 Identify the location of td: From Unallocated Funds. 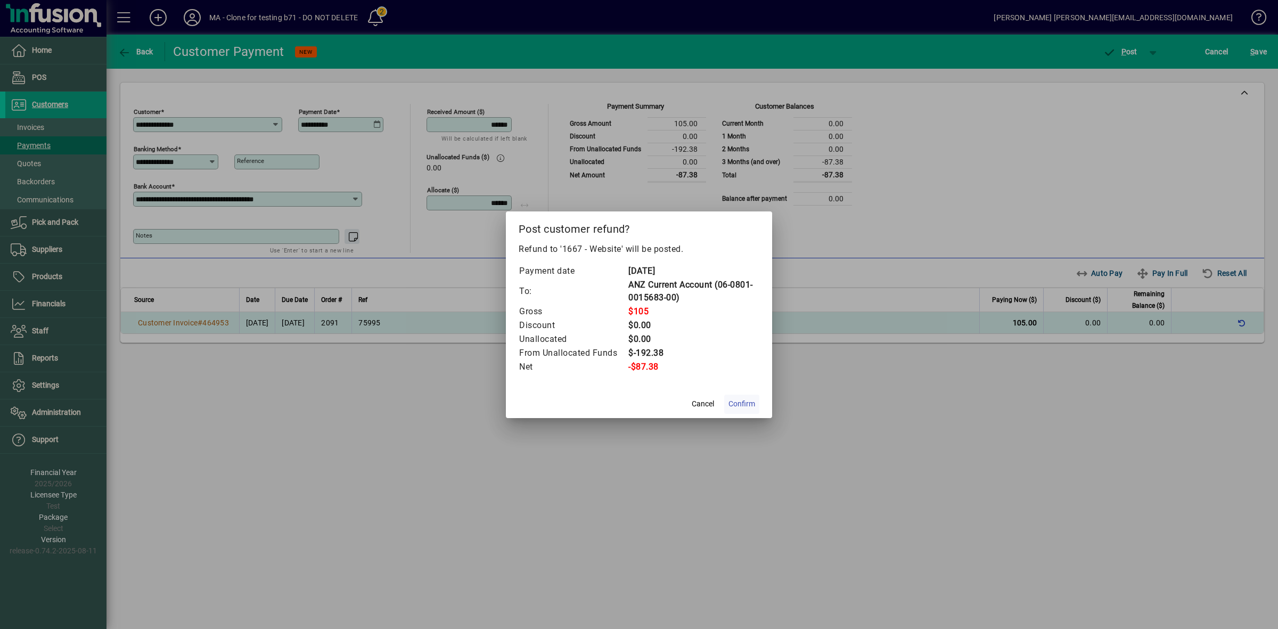
(573, 353).